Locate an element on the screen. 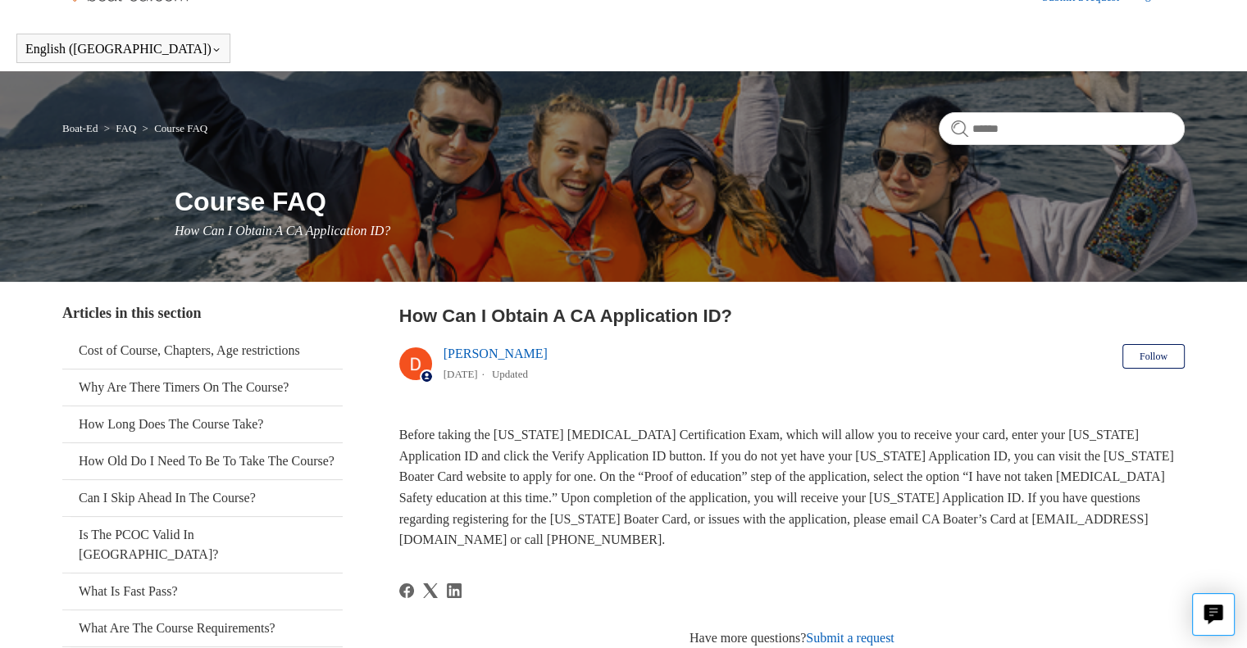 The image size is (1247, 648). a: How Old Do I Need To Be To Take The Course? is located at coordinates (202, 461).